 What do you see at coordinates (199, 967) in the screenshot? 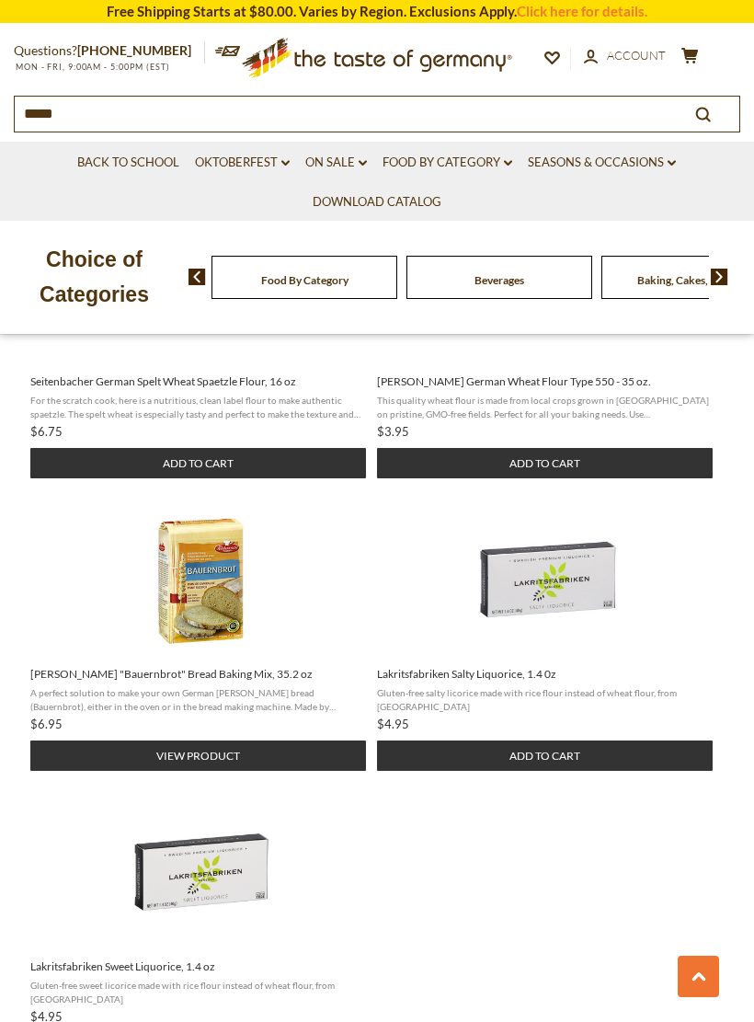
I see `span: Lakritsfabriken Sweet Liquorice, 1.4 oz` at bounding box center [199, 967].